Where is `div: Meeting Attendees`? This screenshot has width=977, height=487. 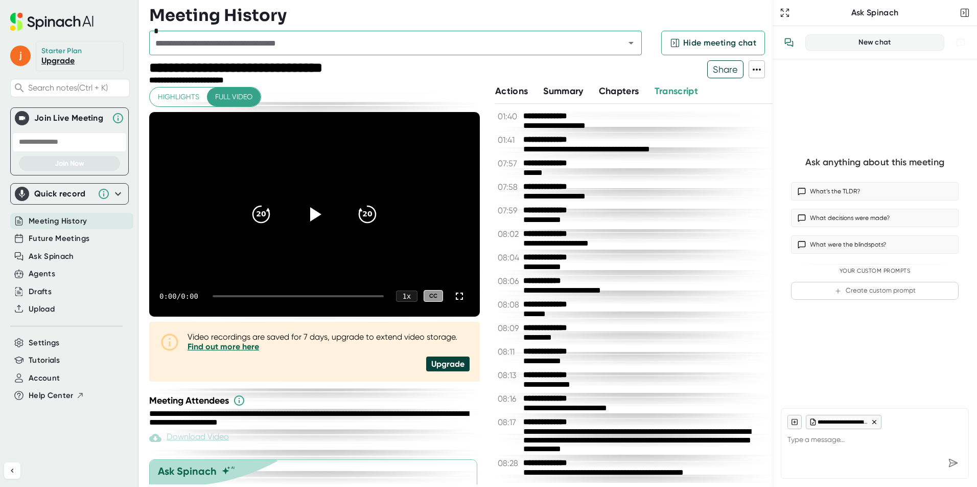
div: Meeting Attendees is located at coordinates (316, 400).